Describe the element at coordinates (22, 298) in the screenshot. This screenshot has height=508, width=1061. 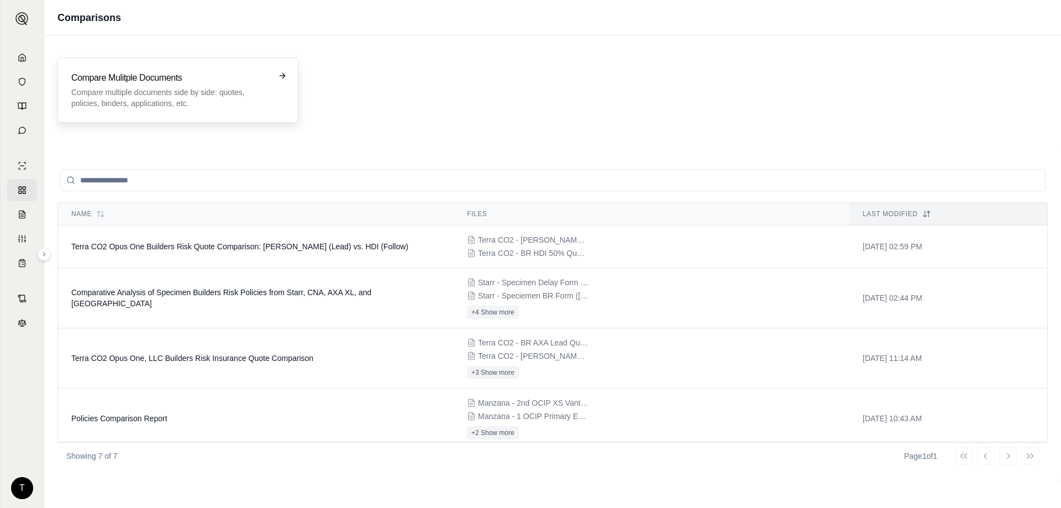
I see `a: Contract Analysis` at that location.